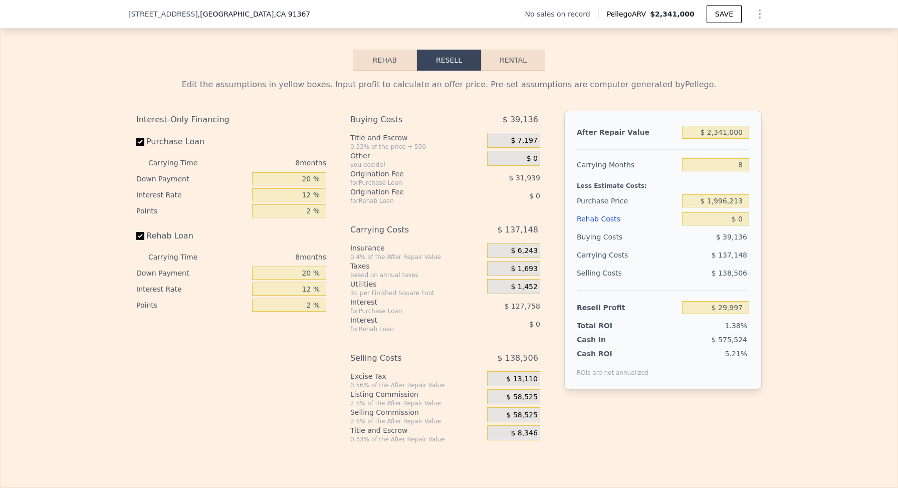 The height and width of the screenshot is (500, 898). I want to click on div: Resell Profit, so click(627, 308).